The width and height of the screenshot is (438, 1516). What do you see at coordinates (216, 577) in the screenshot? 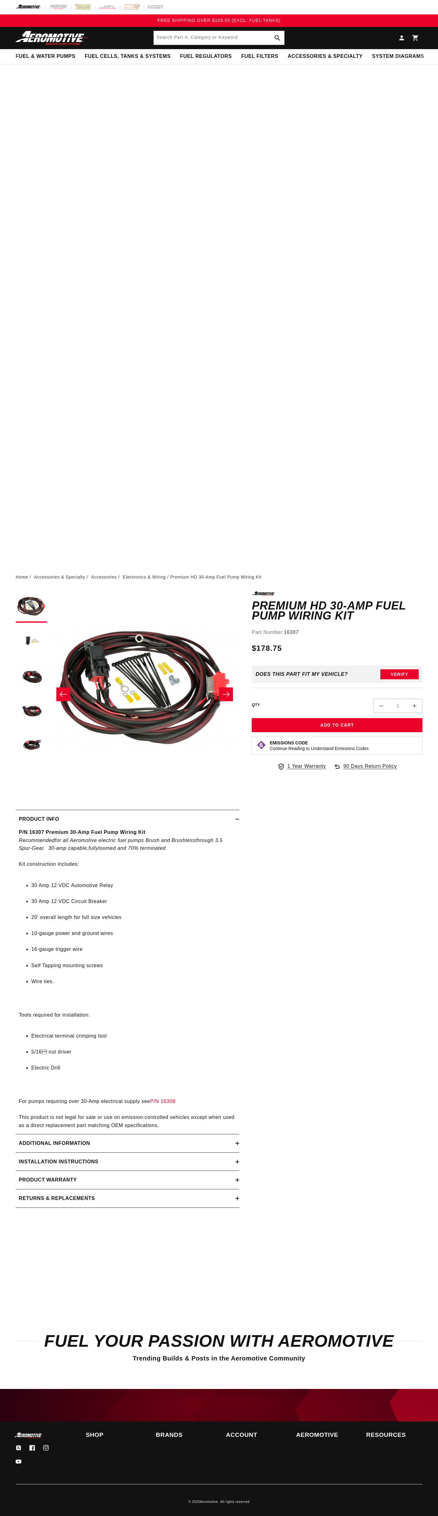
I see `li: Premium HD 30-Amp Fuel Pump Wiring Kit` at bounding box center [216, 577].